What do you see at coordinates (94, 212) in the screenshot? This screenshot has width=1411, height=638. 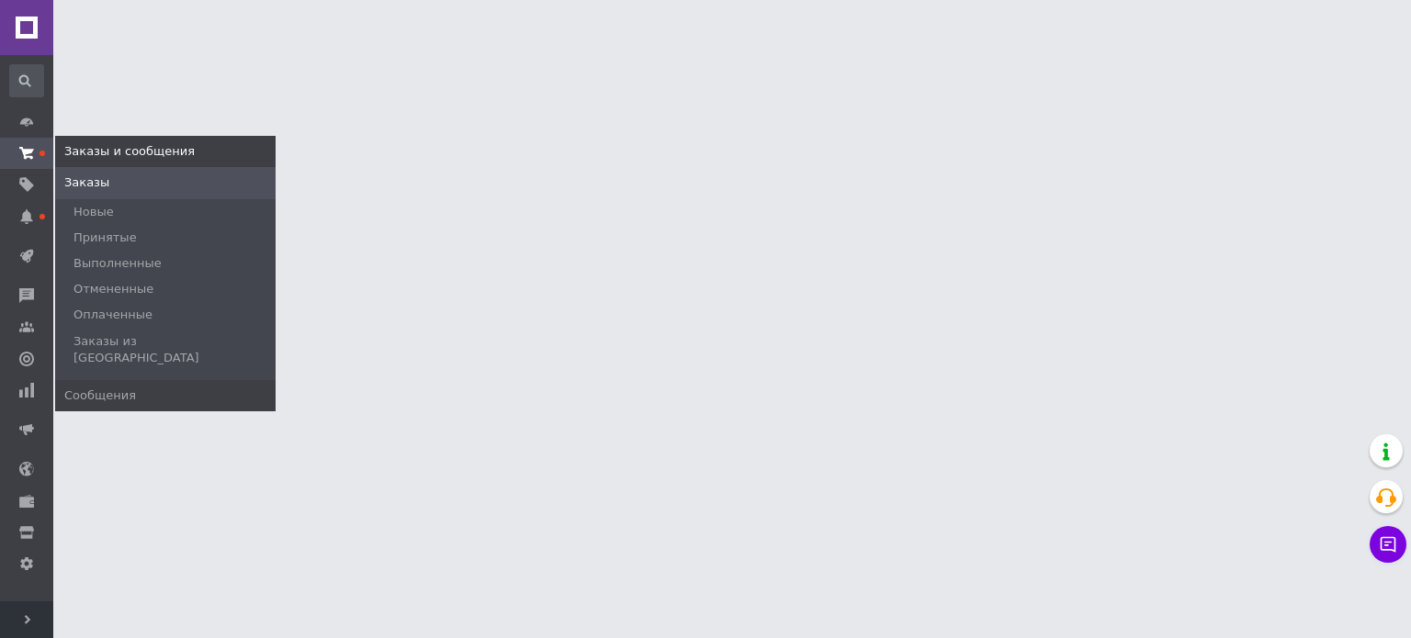 I see `span: Новые` at bounding box center [94, 212].